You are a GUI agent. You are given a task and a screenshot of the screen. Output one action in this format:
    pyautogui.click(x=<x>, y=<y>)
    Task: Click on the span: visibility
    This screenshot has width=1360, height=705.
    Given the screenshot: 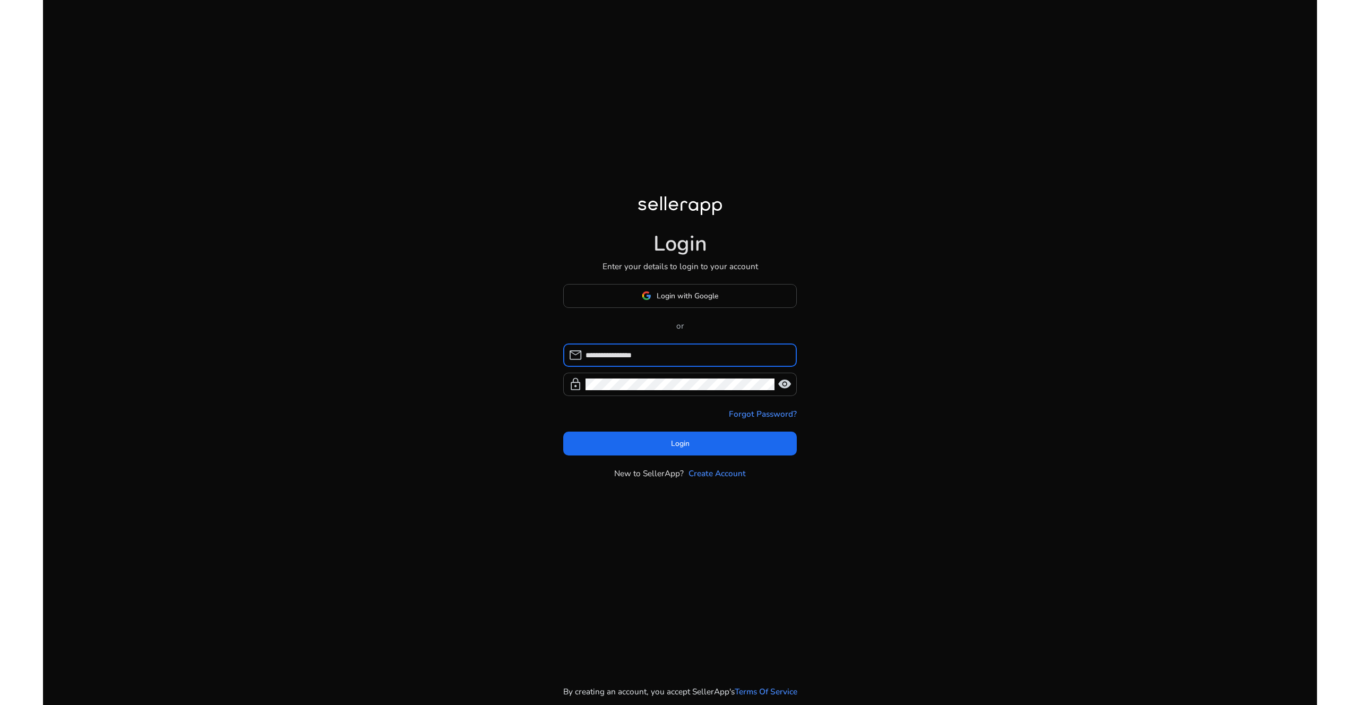 What is the action you would take?
    pyautogui.click(x=784, y=384)
    